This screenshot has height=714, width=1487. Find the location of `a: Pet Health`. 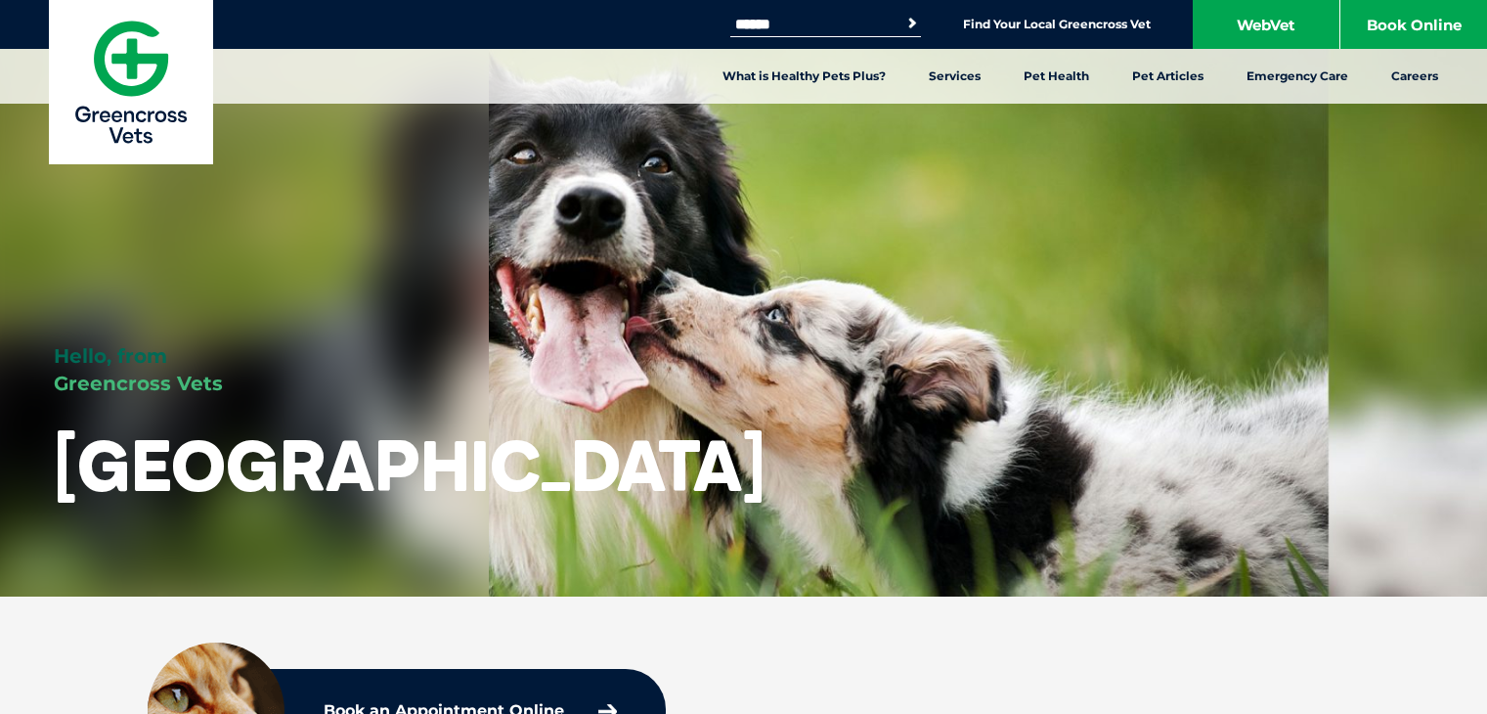

a: Pet Health is located at coordinates (1056, 76).